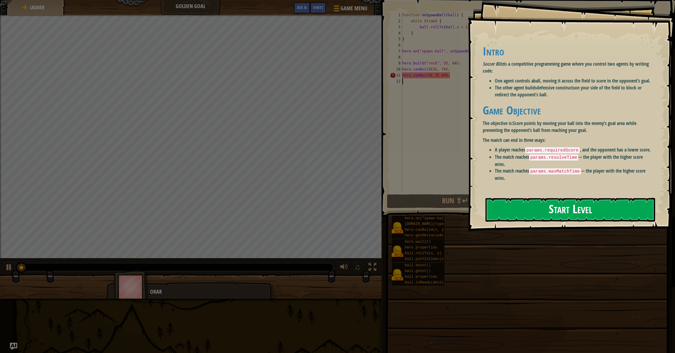 The height and width of the screenshot is (353, 675). I want to click on div: 3, so click(396, 27).